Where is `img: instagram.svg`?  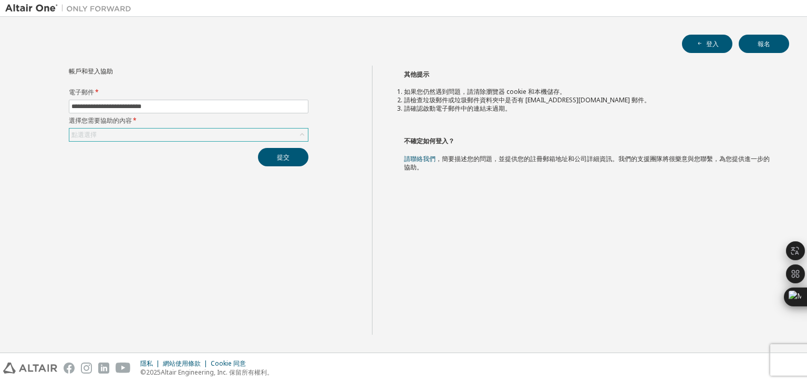
img: instagram.svg is located at coordinates (86, 368).